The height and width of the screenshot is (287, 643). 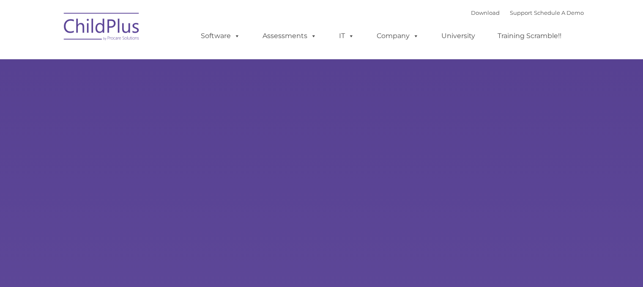 I want to click on img: ChildPlus by Procare Solutions, so click(x=102, y=28).